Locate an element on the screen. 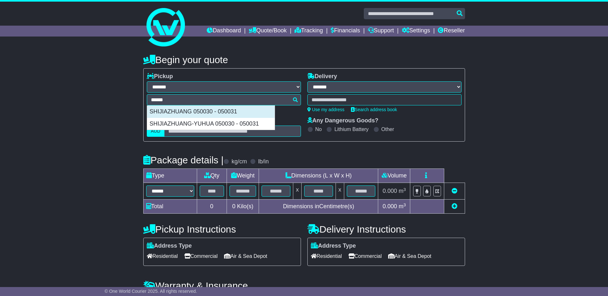 The width and height of the screenshot is (608, 296). div: SHIJIAZHUANG 050030 - 050031 is located at coordinates (211, 112).